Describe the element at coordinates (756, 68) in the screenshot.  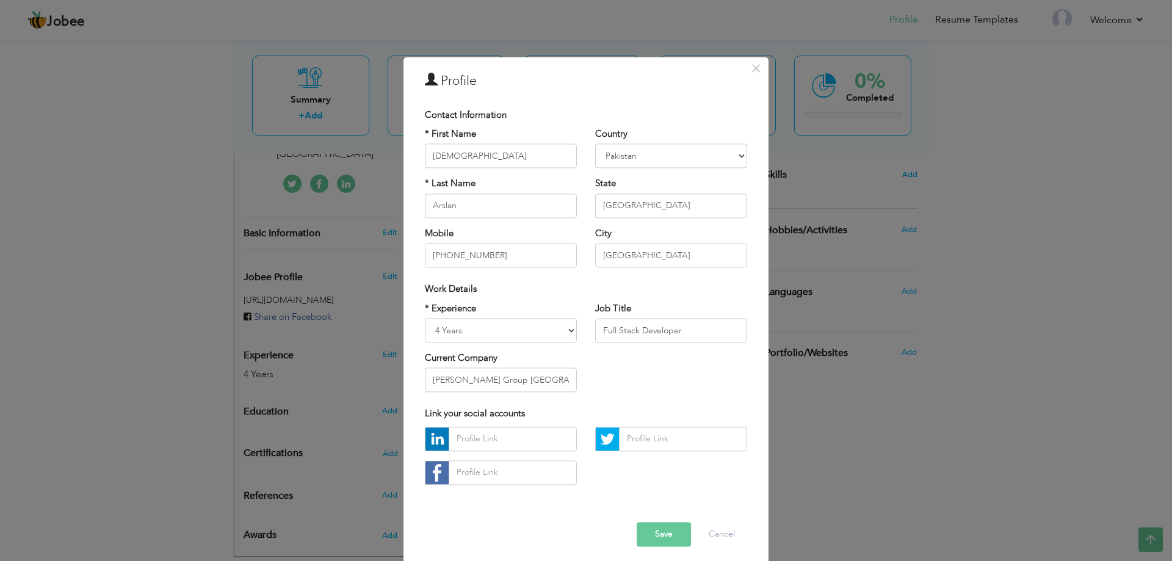
I see `button: Close` at that location.